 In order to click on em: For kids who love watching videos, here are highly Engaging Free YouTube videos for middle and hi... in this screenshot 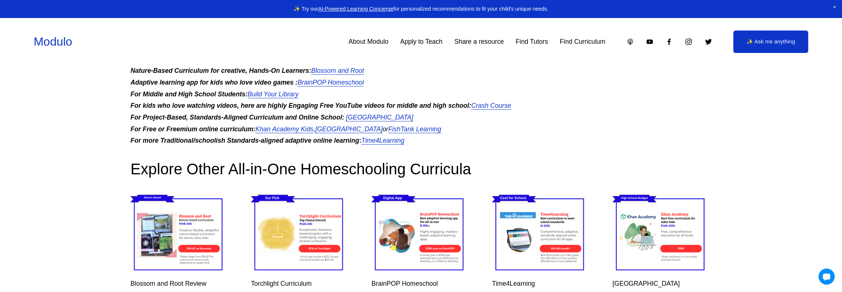, I will do `click(300, 105)`.